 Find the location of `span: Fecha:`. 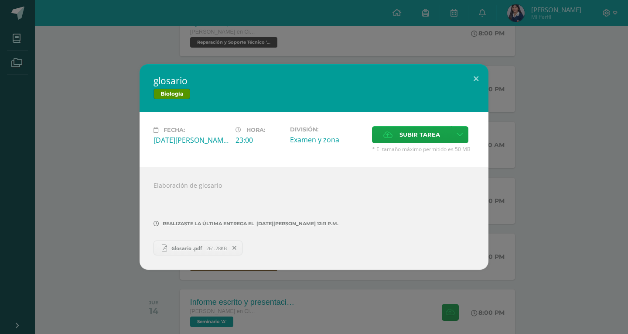

span: Fecha: is located at coordinates (174, 130).